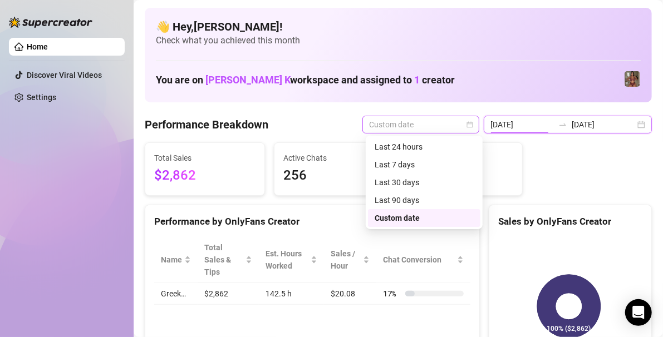  I want to click on span: Total Sales & Tips, so click(224, 260).